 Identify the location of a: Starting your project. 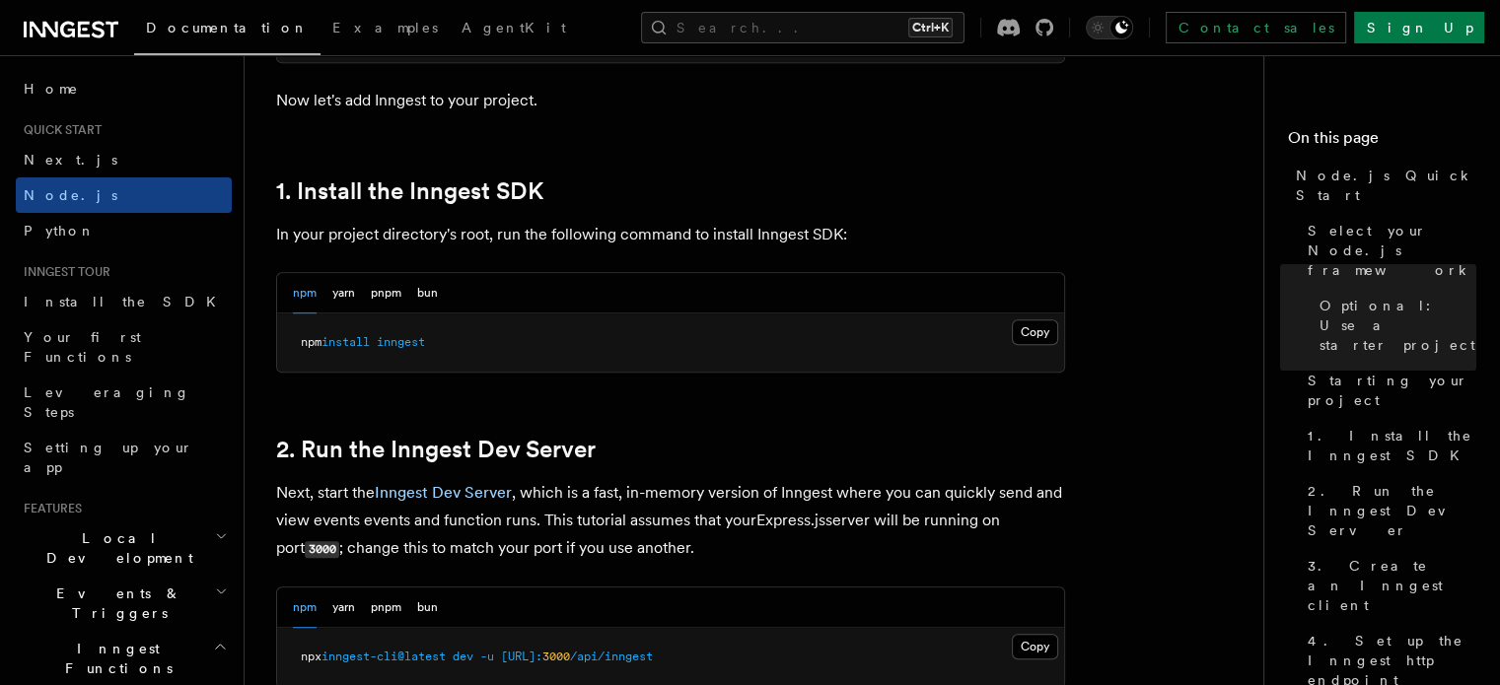
(1388, 391).